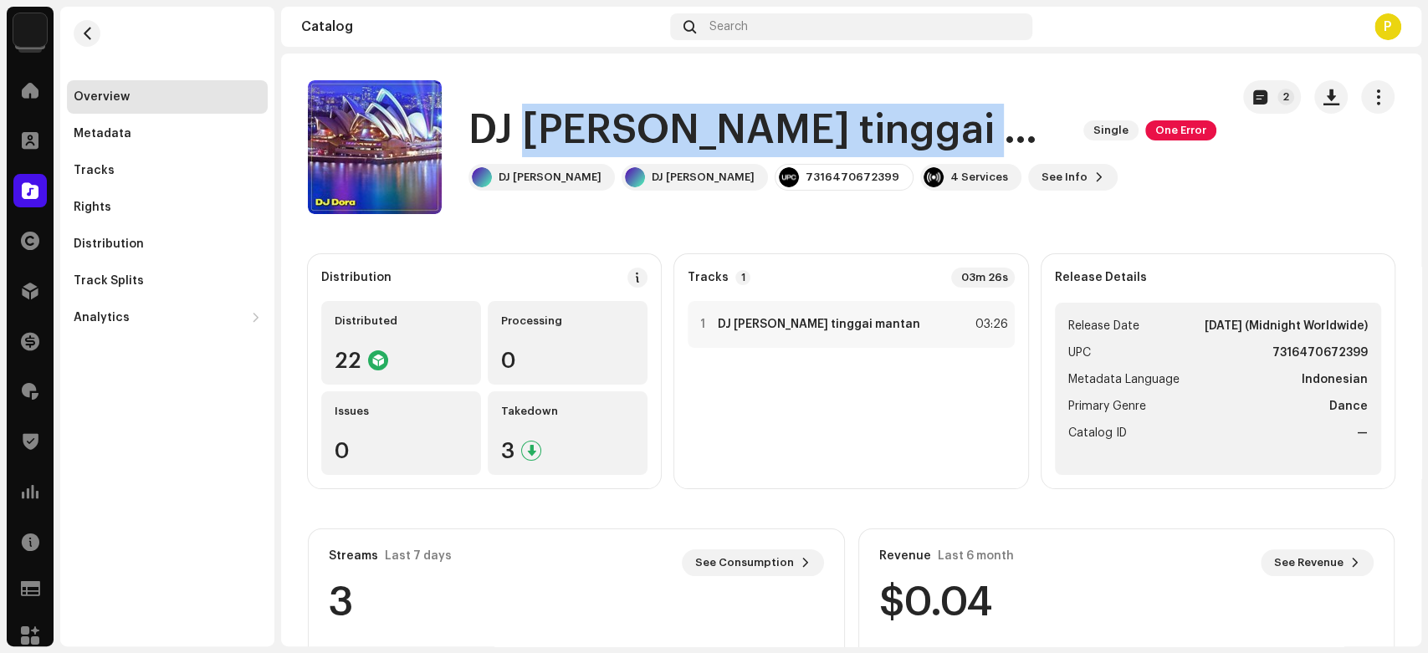 This screenshot has width=1428, height=653. Describe the element at coordinates (101, 97) in the screenshot. I see `div: Overview` at that location.